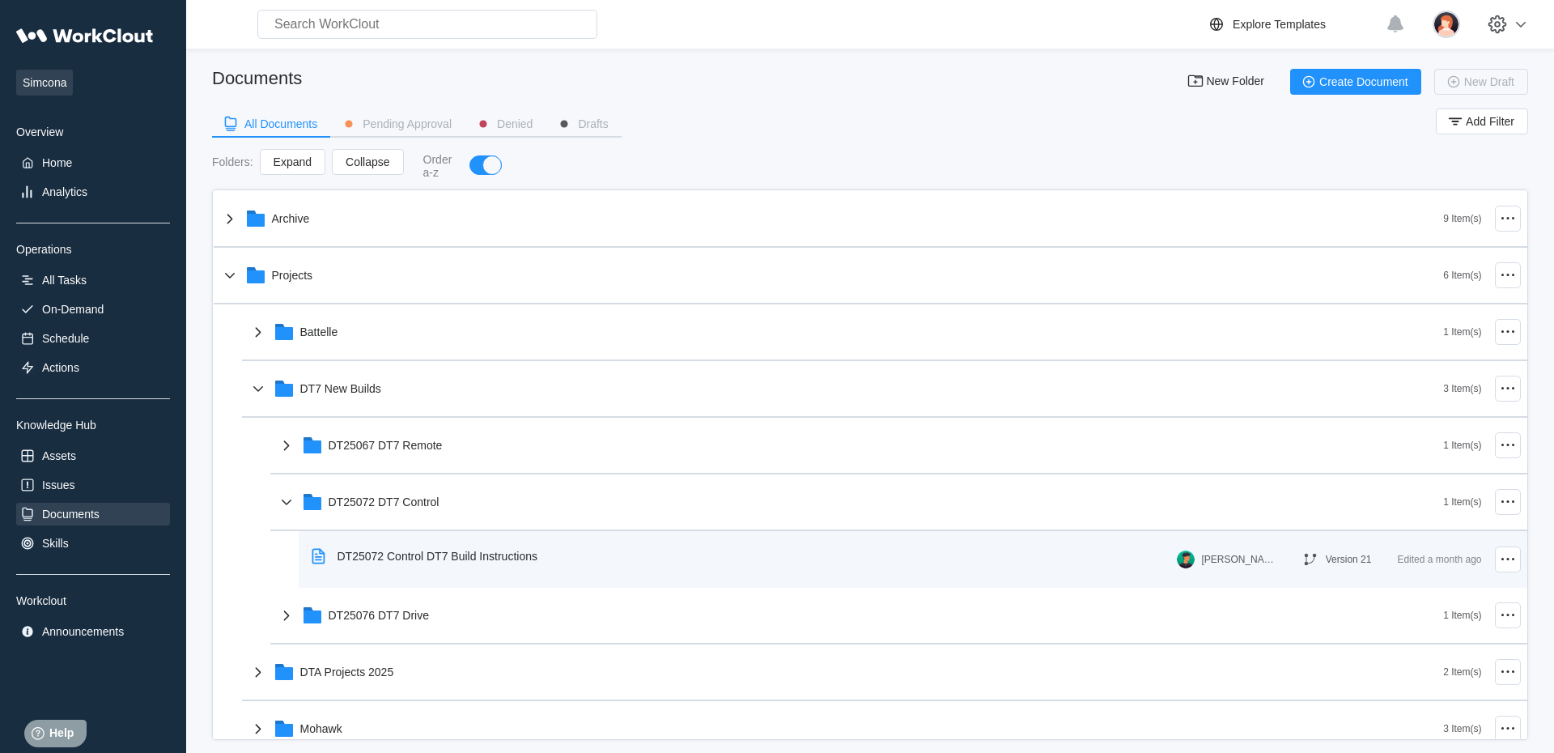 This screenshot has width=1554, height=753. I want to click on span: Create Document, so click(1363, 82).